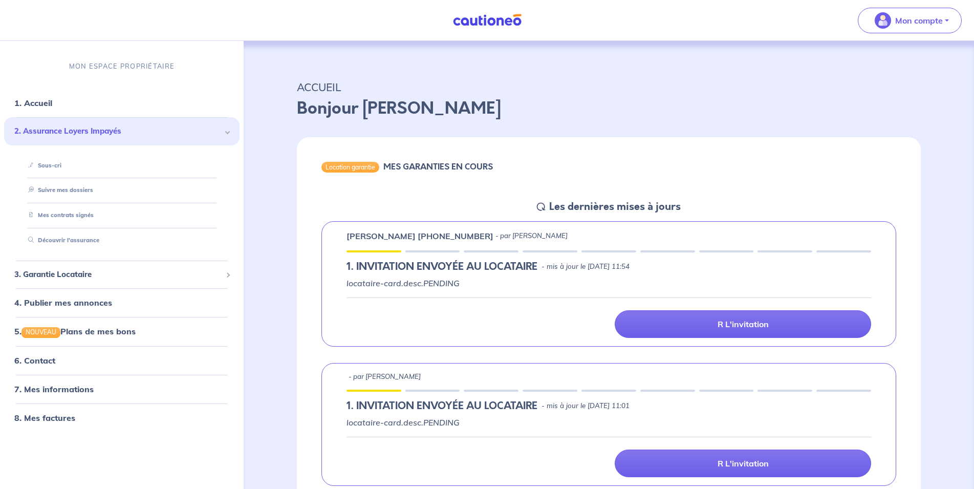 The height and width of the screenshot is (489, 974). I want to click on div: 1. Accueil, so click(122, 103).